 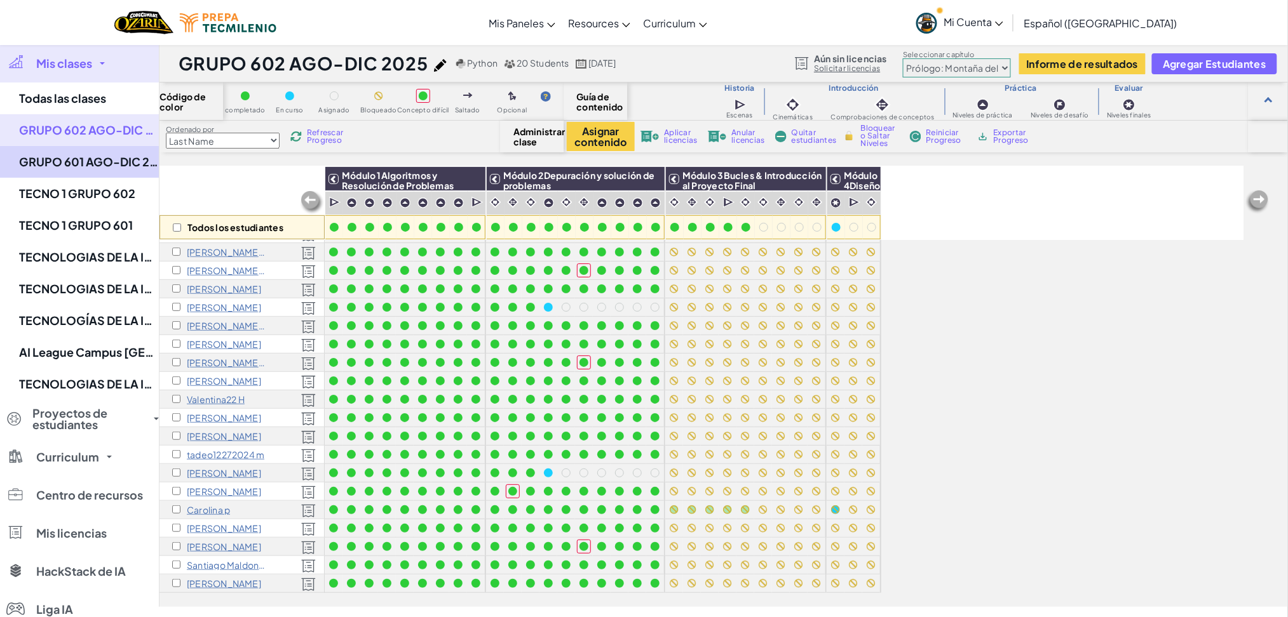 I want to click on p: Michellle Carmona Rodriguez e, so click(x=226, y=363).